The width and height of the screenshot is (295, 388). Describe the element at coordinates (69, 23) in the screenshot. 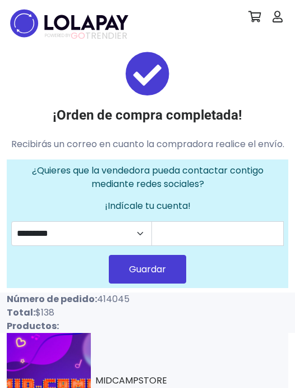

I see `img: logo` at that location.